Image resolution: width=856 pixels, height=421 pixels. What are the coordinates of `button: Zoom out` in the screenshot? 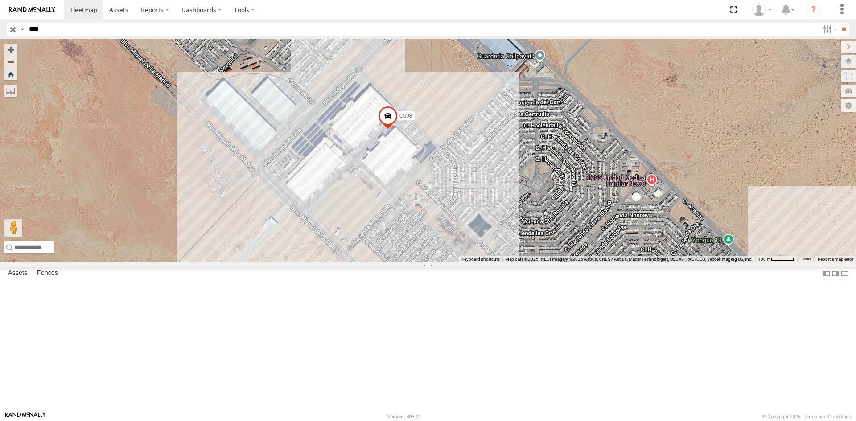 It's located at (11, 62).